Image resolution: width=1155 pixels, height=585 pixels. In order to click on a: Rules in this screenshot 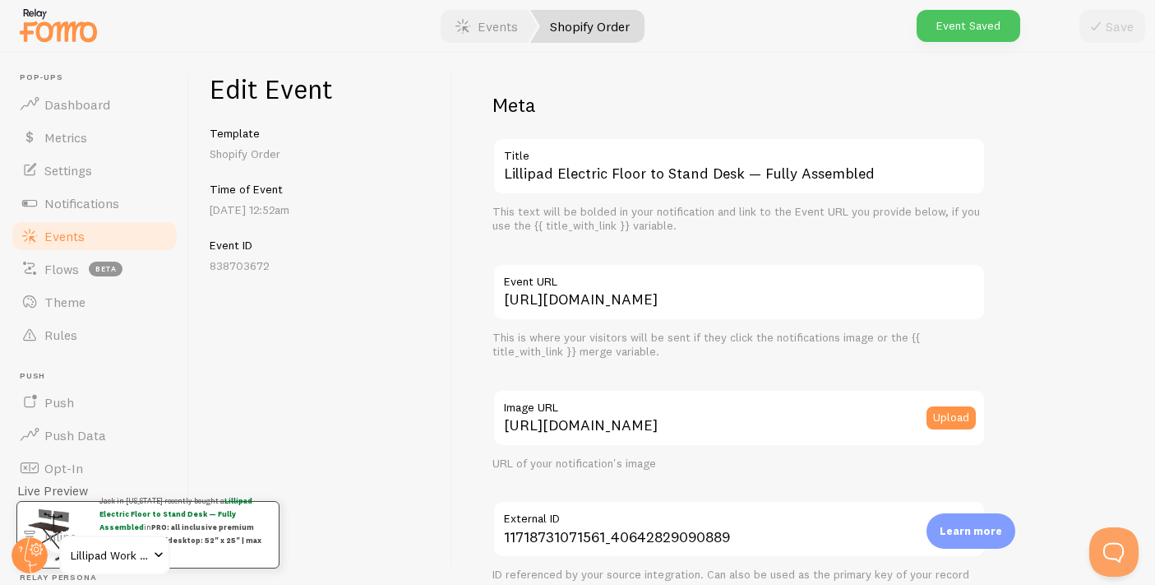, I will do `click(95, 335)`.